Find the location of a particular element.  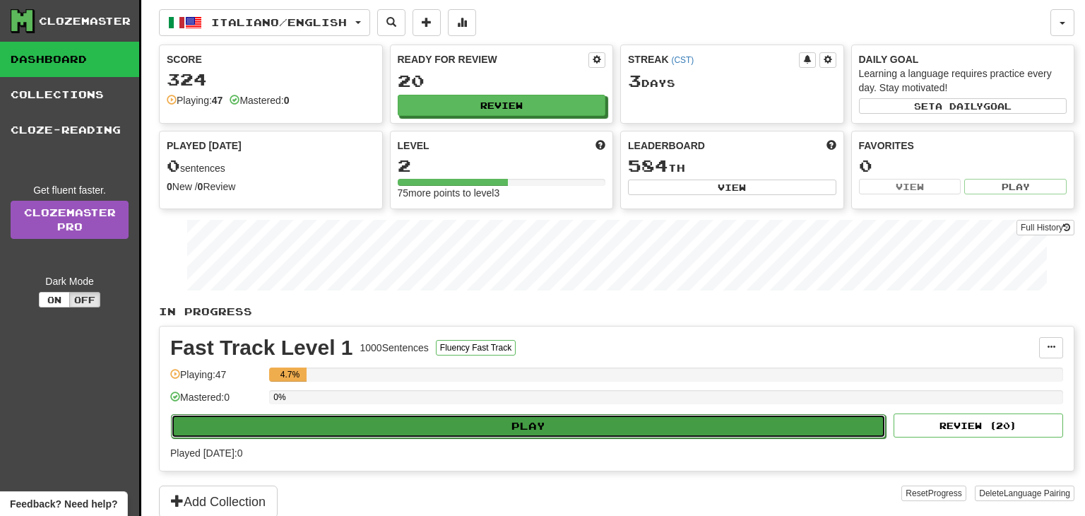

span: Italiano / English is located at coordinates (279, 22).